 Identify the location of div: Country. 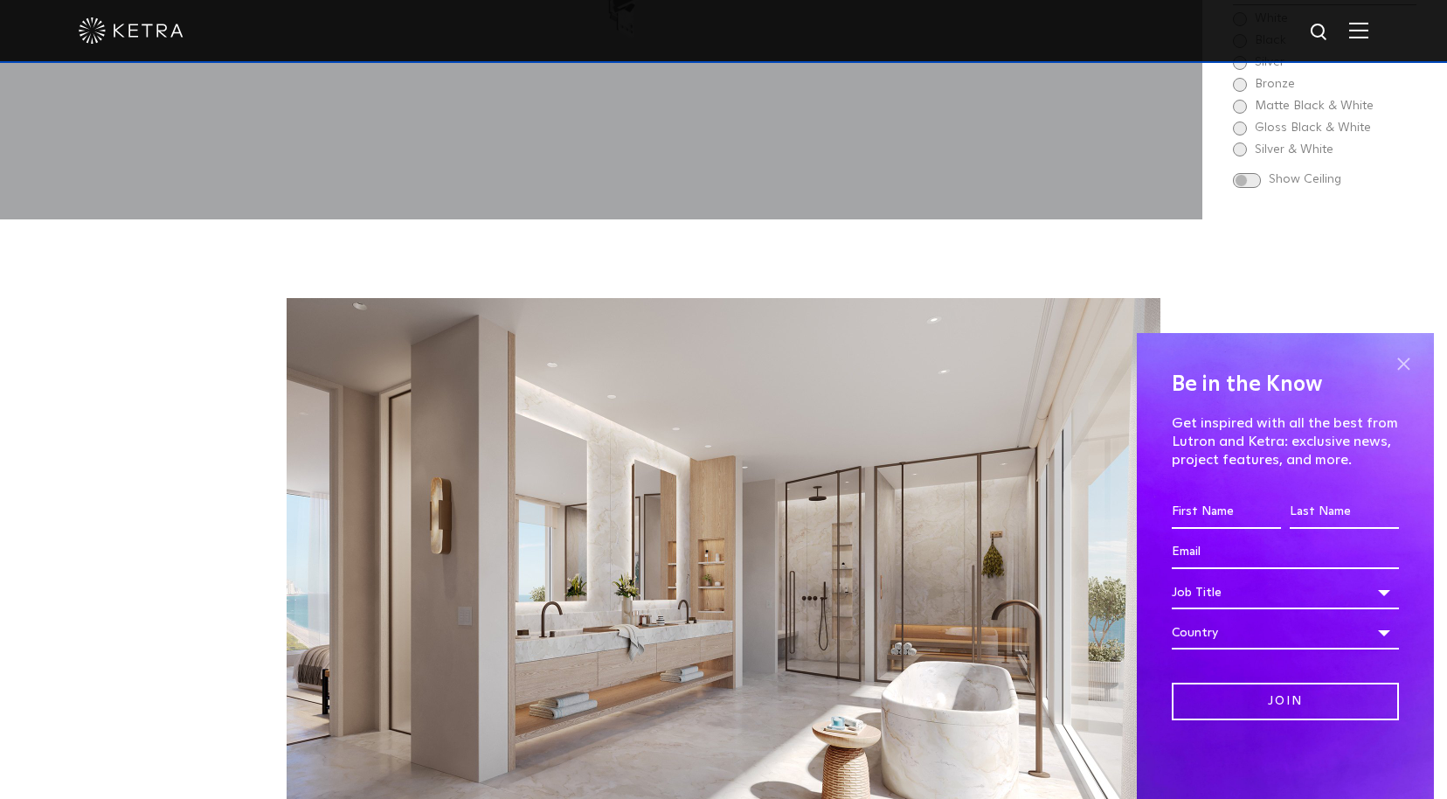
(1285, 633).